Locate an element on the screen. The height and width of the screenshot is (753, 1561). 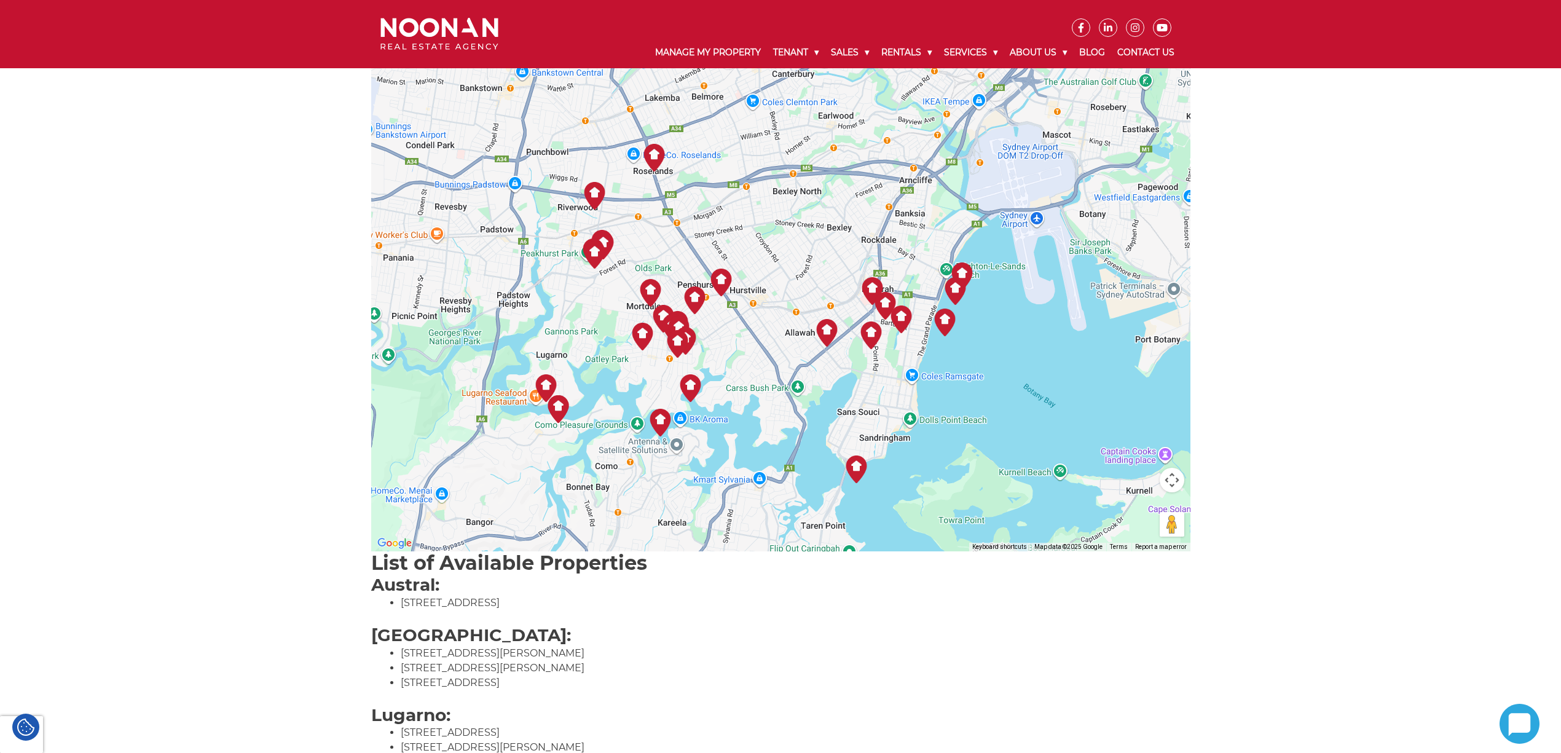
a: Tenant is located at coordinates (796, 52).